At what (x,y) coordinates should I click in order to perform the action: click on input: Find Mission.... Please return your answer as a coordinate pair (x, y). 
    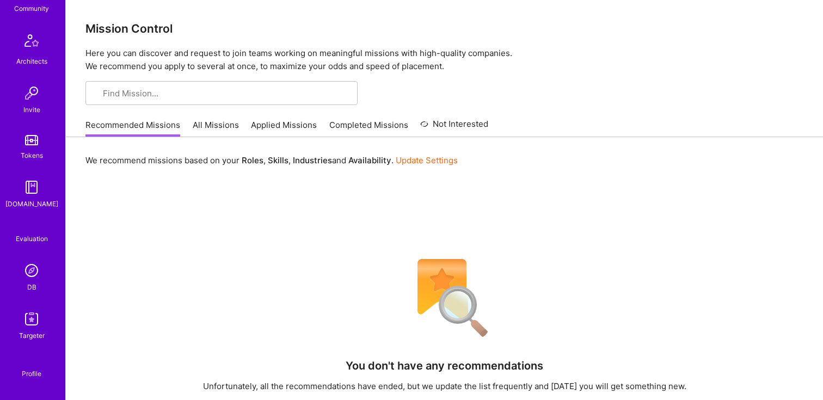
    Looking at the image, I should click on (226, 93).